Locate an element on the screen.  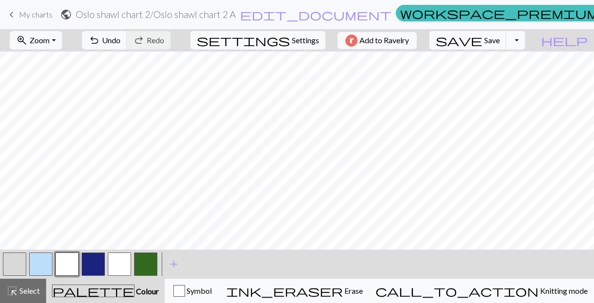
button: Save is located at coordinates (468, 40).